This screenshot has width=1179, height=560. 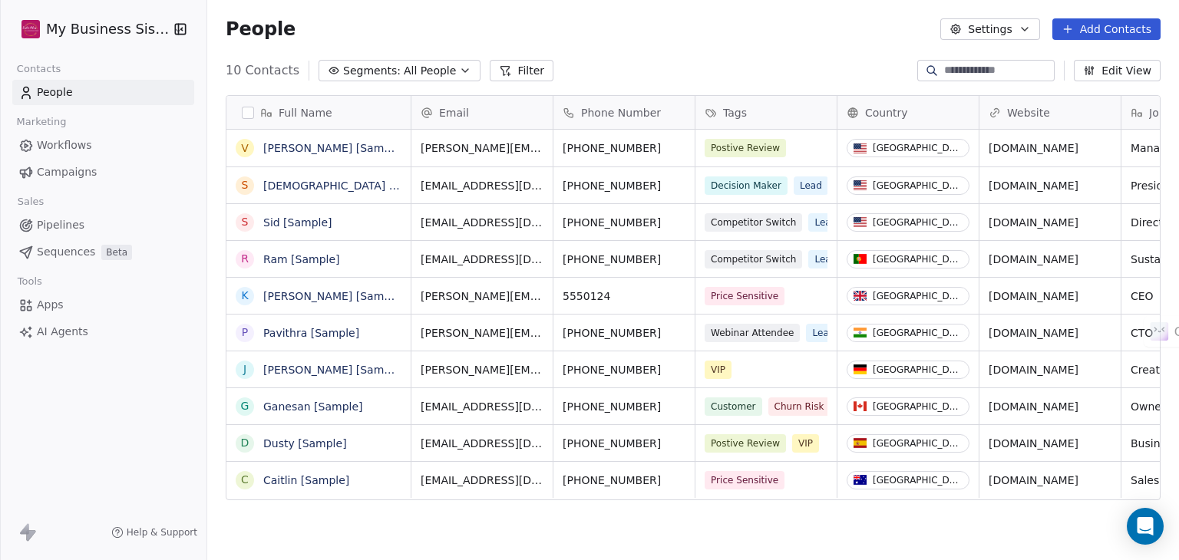 What do you see at coordinates (482, 112) in the screenshot?
I see `div: Email` at bounding box center [482, 112].